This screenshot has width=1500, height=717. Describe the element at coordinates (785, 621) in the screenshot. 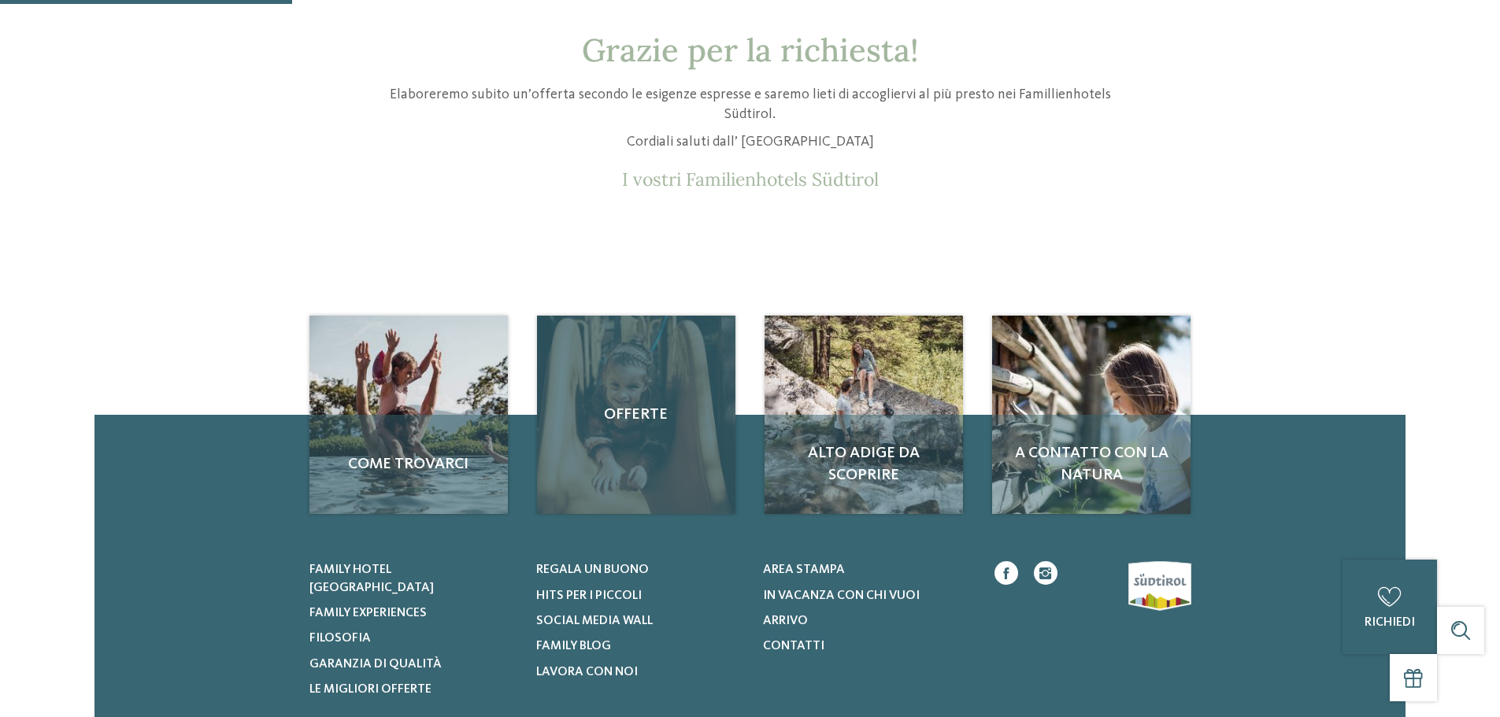

I see `span: Arrivo` at that location.